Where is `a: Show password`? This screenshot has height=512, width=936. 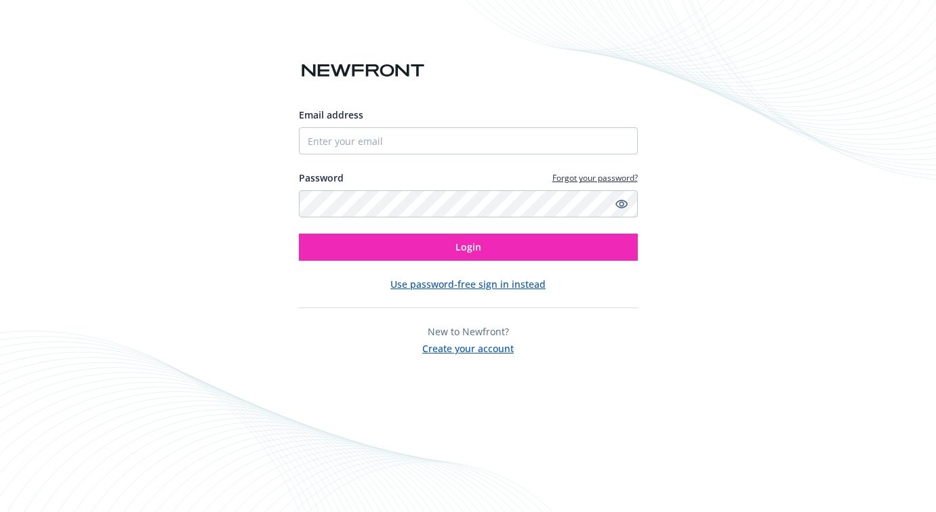 a: Show password is located at coordinates (622, 204).